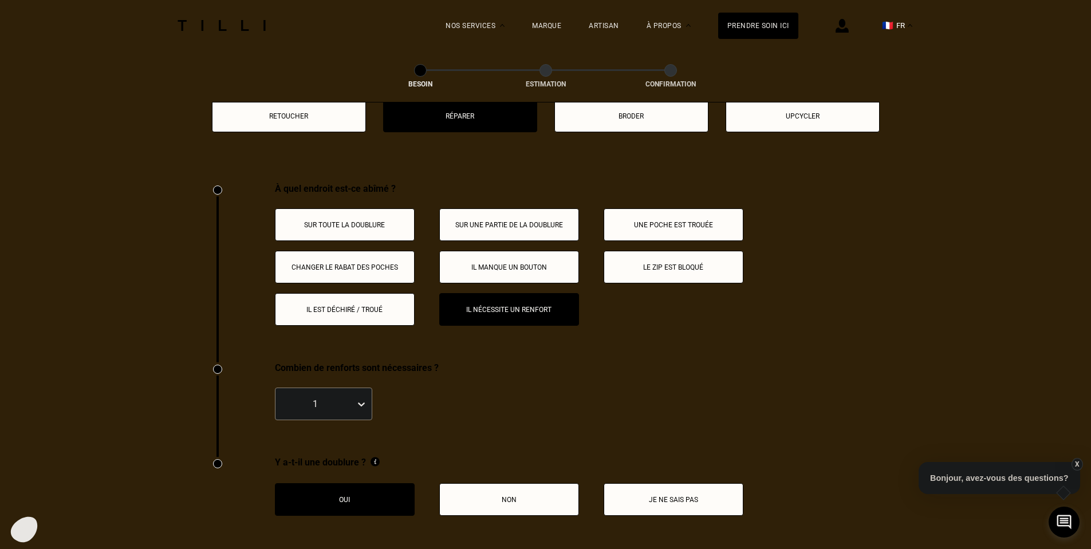 The width and height of the screenshot is (1091, 549). I want to click on p: Upcycler, so click(802, 116).